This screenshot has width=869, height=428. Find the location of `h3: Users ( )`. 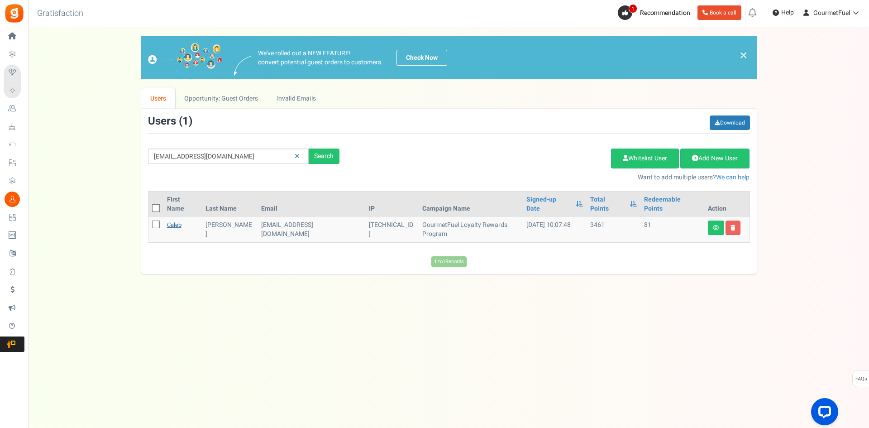

h3: Users ( ) is located at coordinates (170, 121).